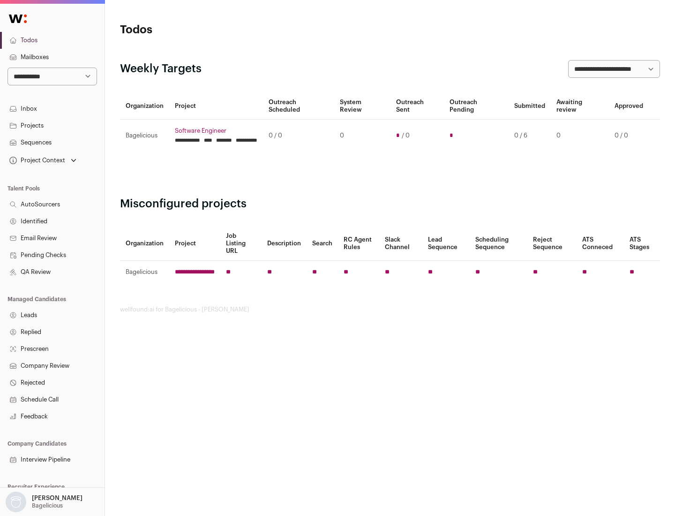 The height and width of the screenshot is (516, 675). Describe the element at coordinates (390, 204) in the screenshot. I see `h2: Misconfigured projects` at that location.